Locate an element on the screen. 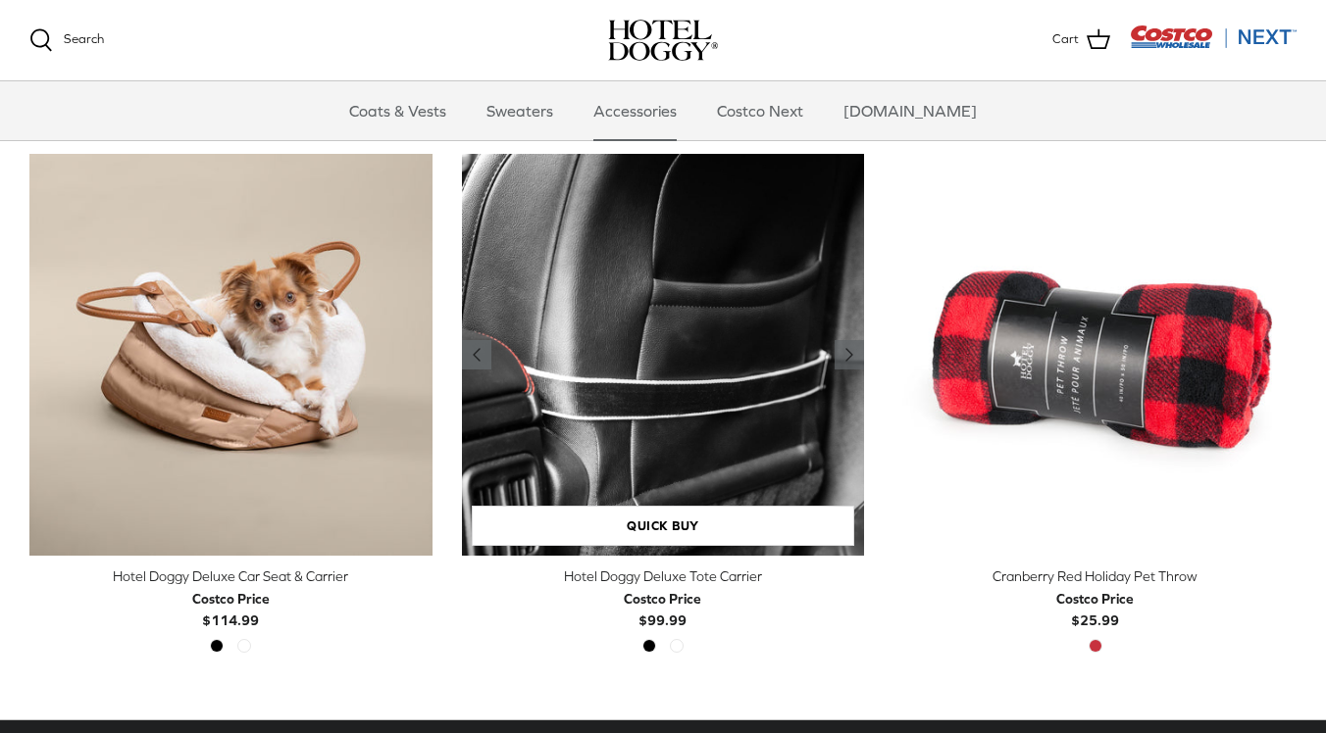 This screenshot has height=733, width=1326. a: Cranberry Red Holiday Pet Throw is located at coordinates (1094, 355).